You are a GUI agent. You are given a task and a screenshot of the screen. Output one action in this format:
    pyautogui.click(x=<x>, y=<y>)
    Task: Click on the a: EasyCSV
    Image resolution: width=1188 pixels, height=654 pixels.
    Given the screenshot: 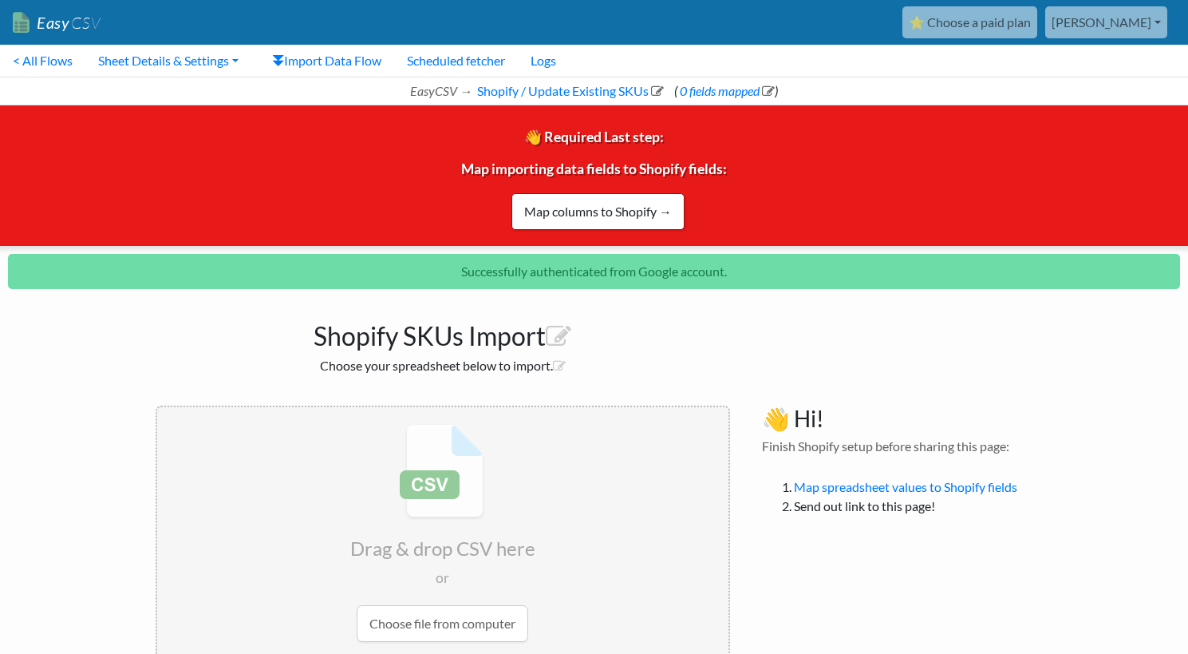 What is the action you would take?
    pyautogui.click(x=57, y=22)
    